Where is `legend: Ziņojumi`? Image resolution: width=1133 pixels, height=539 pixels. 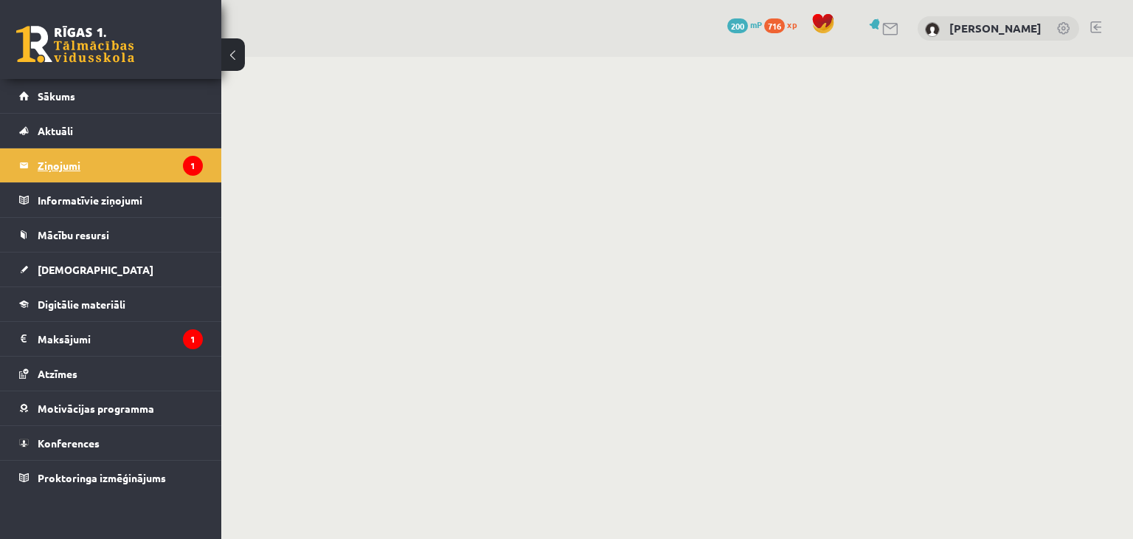 legend: Ziņojumi is located at coordinates (120, 165).